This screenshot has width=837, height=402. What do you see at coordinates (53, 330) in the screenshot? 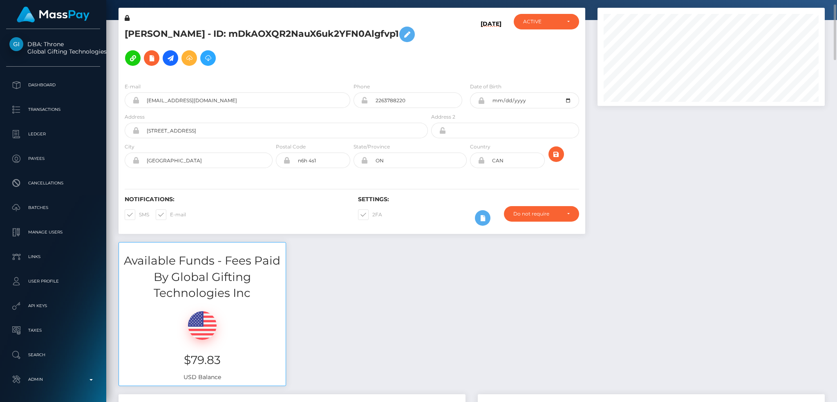
I see `a: Taxes` at bounding box center [53, 330].